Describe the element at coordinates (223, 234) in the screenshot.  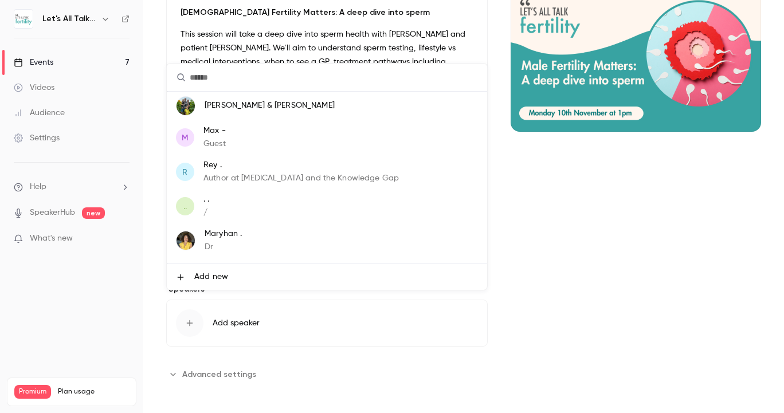
I see `p: Maryhan .` at that location.